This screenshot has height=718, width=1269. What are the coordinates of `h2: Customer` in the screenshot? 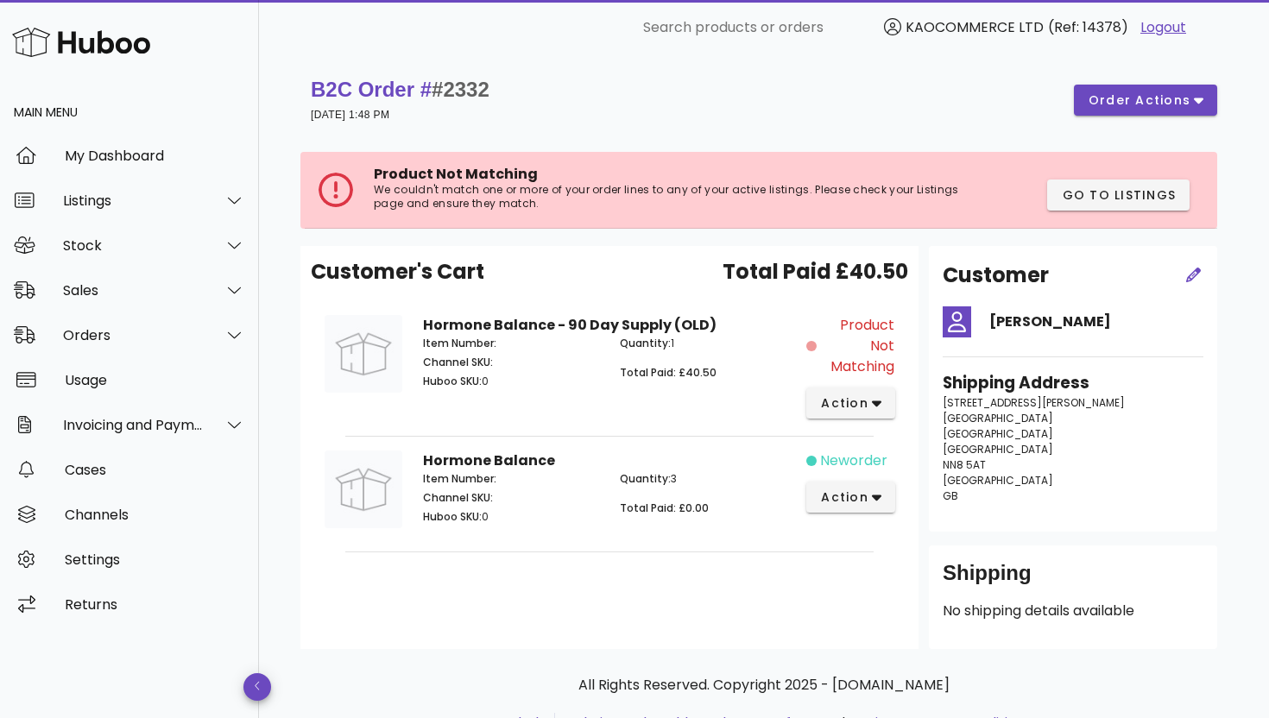 It's located at (995, 275).